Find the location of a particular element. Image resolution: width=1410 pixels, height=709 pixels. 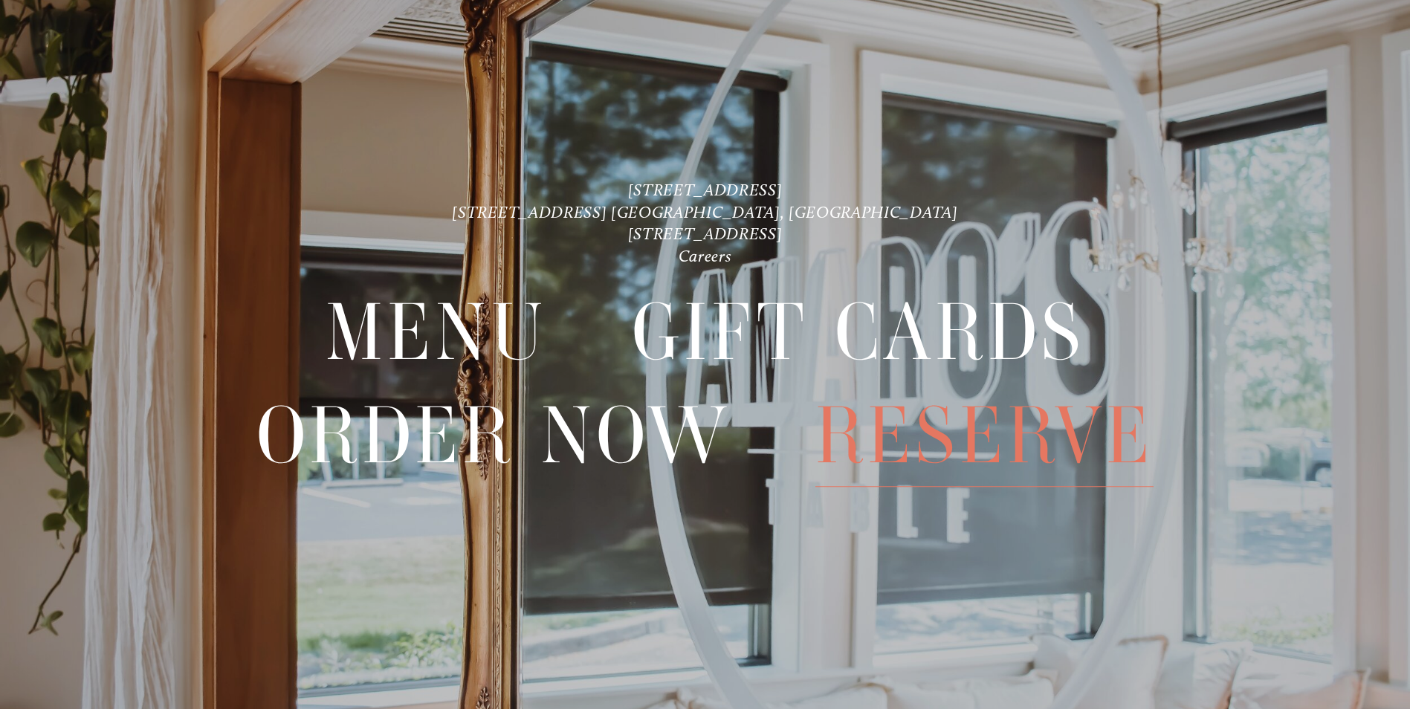

span: Order Now is located at coordinates (494, 436).